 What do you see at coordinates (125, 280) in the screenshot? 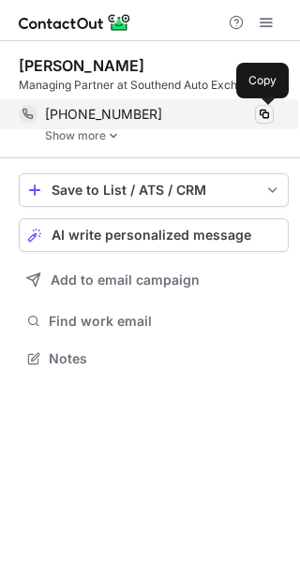
I see `span: Add to email campaign` at bounding box center [125, 280].